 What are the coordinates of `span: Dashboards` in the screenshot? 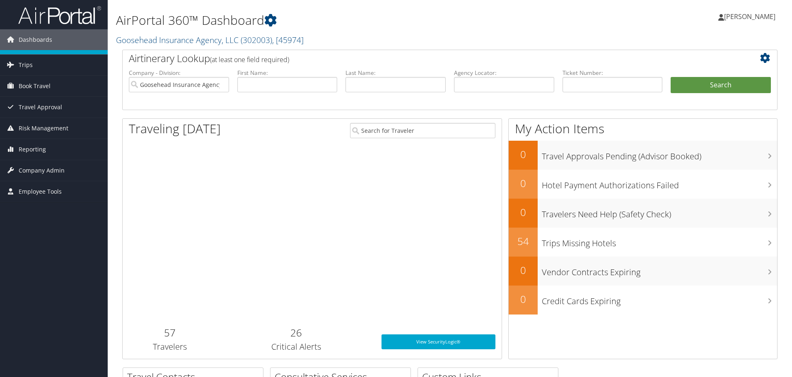 It's located at (35, 40).